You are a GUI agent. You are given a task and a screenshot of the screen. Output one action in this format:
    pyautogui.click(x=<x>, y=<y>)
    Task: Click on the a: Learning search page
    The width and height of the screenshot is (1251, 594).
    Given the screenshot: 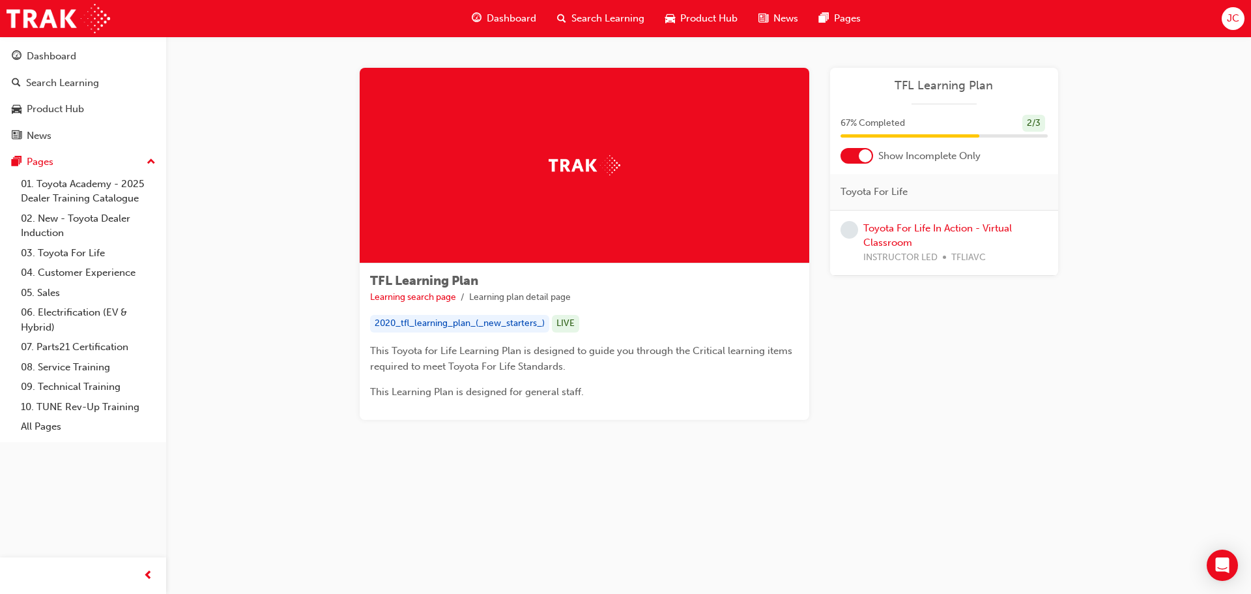 What is the action you would take?
    pyautogui.click(x=413, y=297)
    